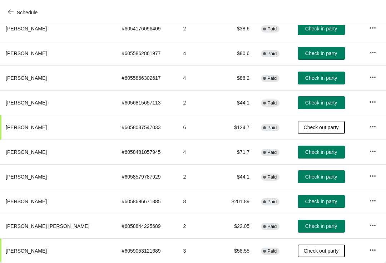 The height and width of the screenshot is (263, 386). Describe the element at coordinates (237, 250) in the screenshot. I see `td: $58.55` at that location.